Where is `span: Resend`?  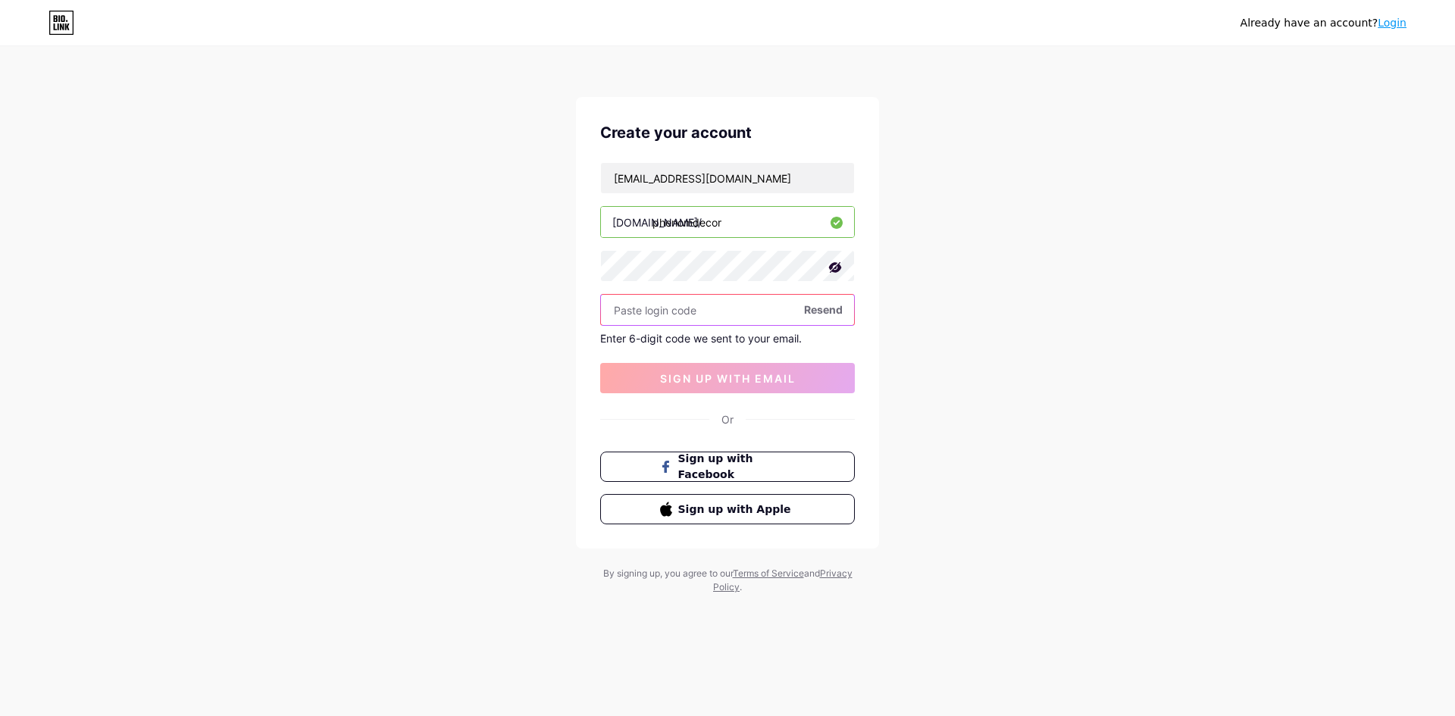
span: Resend is located at coordinates (823, 309).